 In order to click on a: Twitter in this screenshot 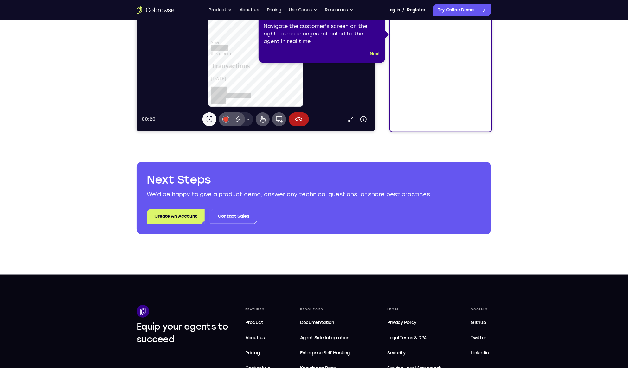, I will do `click(480, 338)`.